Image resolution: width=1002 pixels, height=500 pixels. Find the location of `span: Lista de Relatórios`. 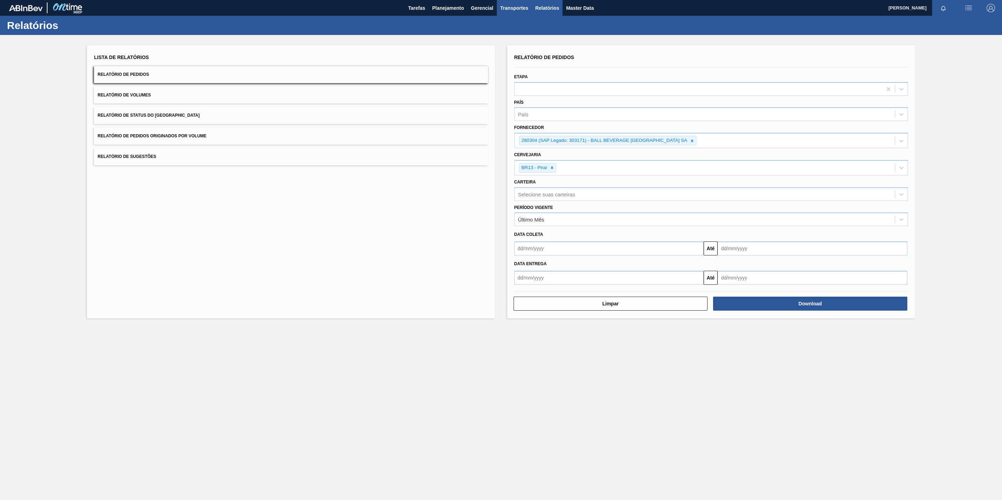

span: Lista de Relatórios is located at coordinates (121, 57).